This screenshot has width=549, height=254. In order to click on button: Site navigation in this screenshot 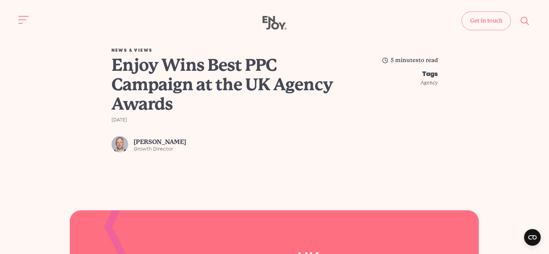, I will do `click(24, 20)`.